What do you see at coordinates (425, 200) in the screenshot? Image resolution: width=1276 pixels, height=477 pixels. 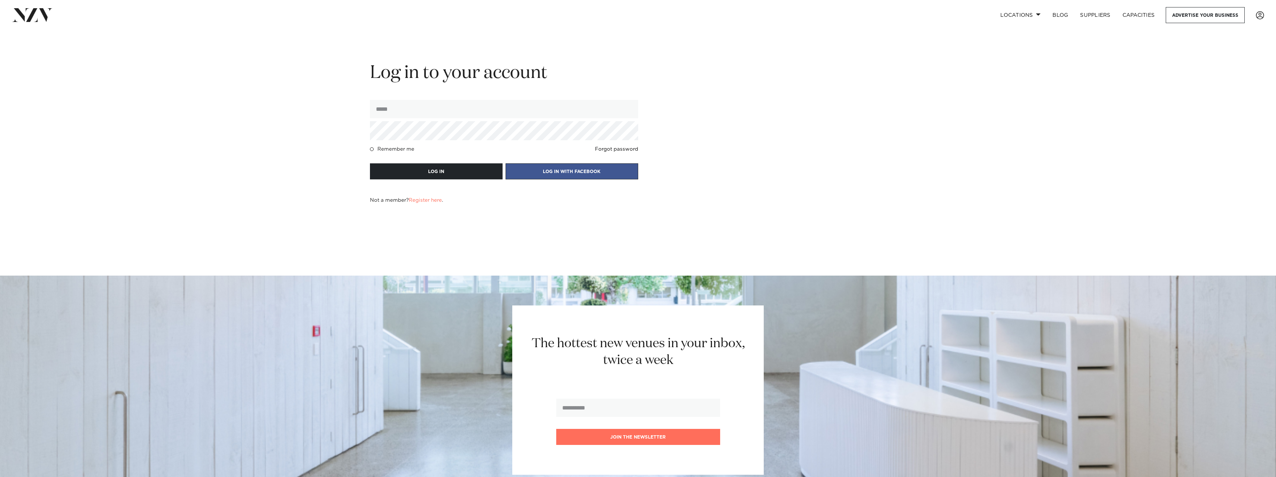 I see `a: Register here` at bounding box center [425, 200].